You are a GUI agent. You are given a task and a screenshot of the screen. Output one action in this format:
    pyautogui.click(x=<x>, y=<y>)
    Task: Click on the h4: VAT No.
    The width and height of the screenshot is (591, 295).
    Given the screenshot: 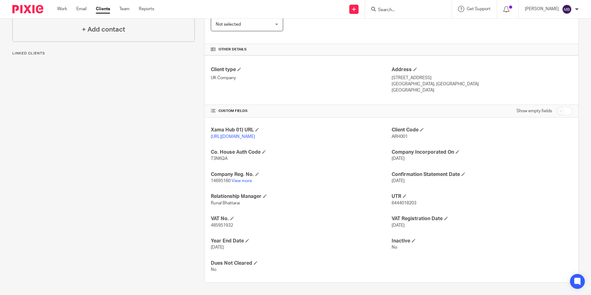 What is the action you would take?
    pyautogui.click(x=301, y=219)
    